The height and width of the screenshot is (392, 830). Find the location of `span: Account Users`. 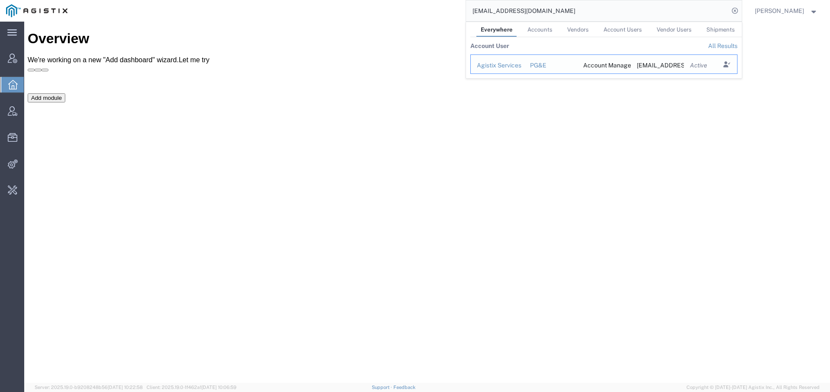

span: Account Users is located at coordinates (623, 29).